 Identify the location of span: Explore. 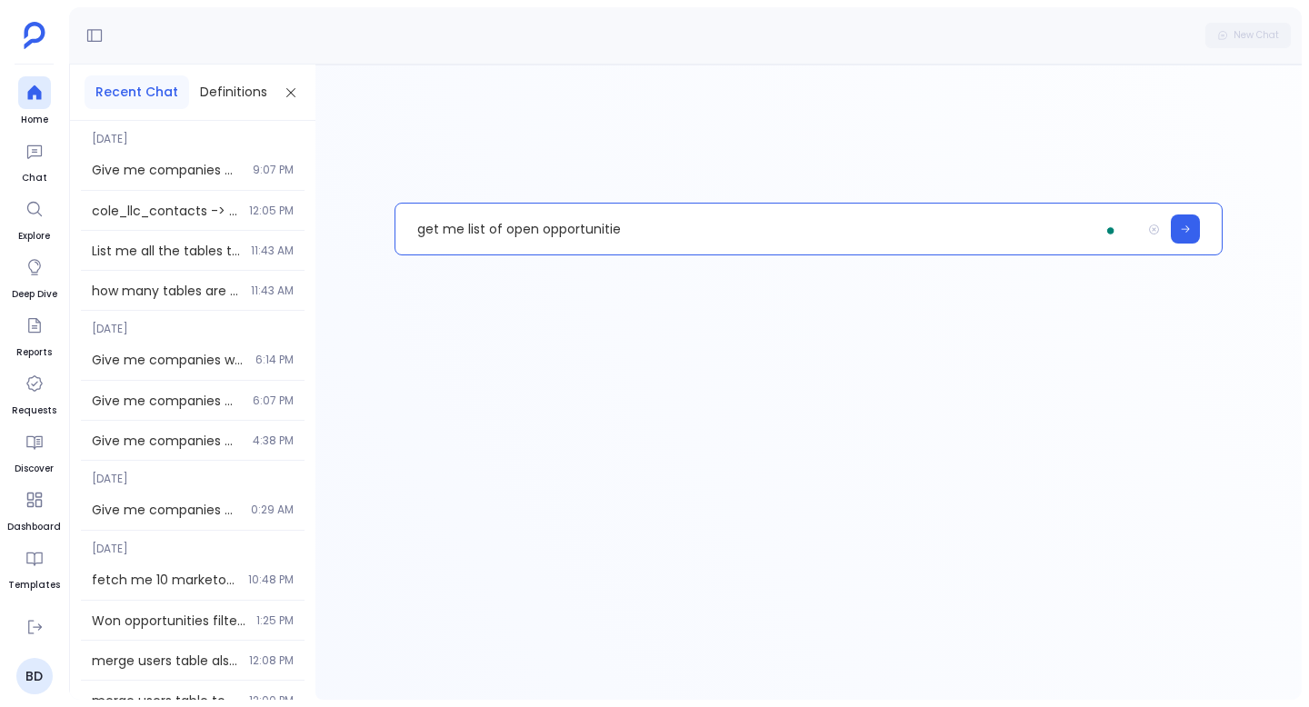
(35, 236).